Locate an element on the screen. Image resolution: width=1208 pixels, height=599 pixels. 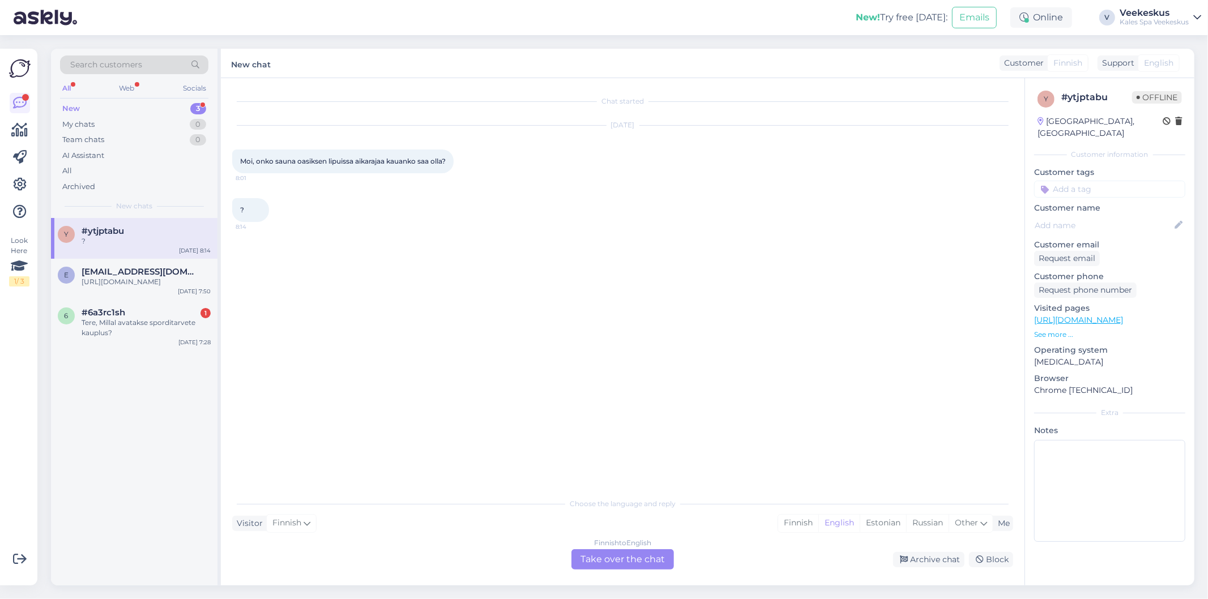
p: Customer name is located at coordinates (1109, 208).